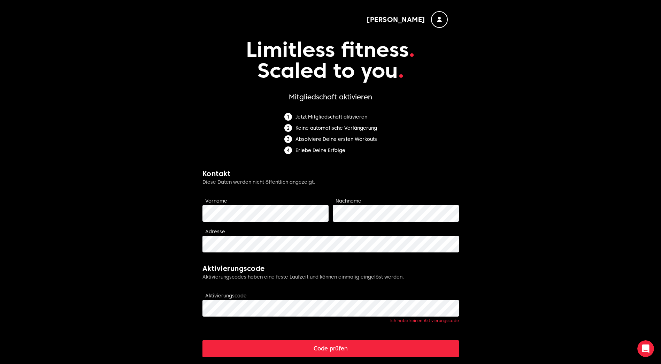  What do you see at coordinates (331, 150) in the screenshot?
I see `li: Erlebe Deine Erfolge` at bounding box center [331, 150].